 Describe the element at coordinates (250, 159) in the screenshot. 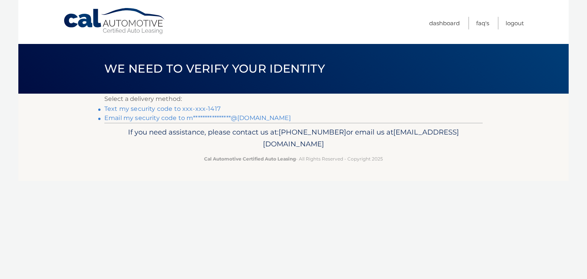

I see `strong: Cal Automotive Certified Auto Leasing` at that location.